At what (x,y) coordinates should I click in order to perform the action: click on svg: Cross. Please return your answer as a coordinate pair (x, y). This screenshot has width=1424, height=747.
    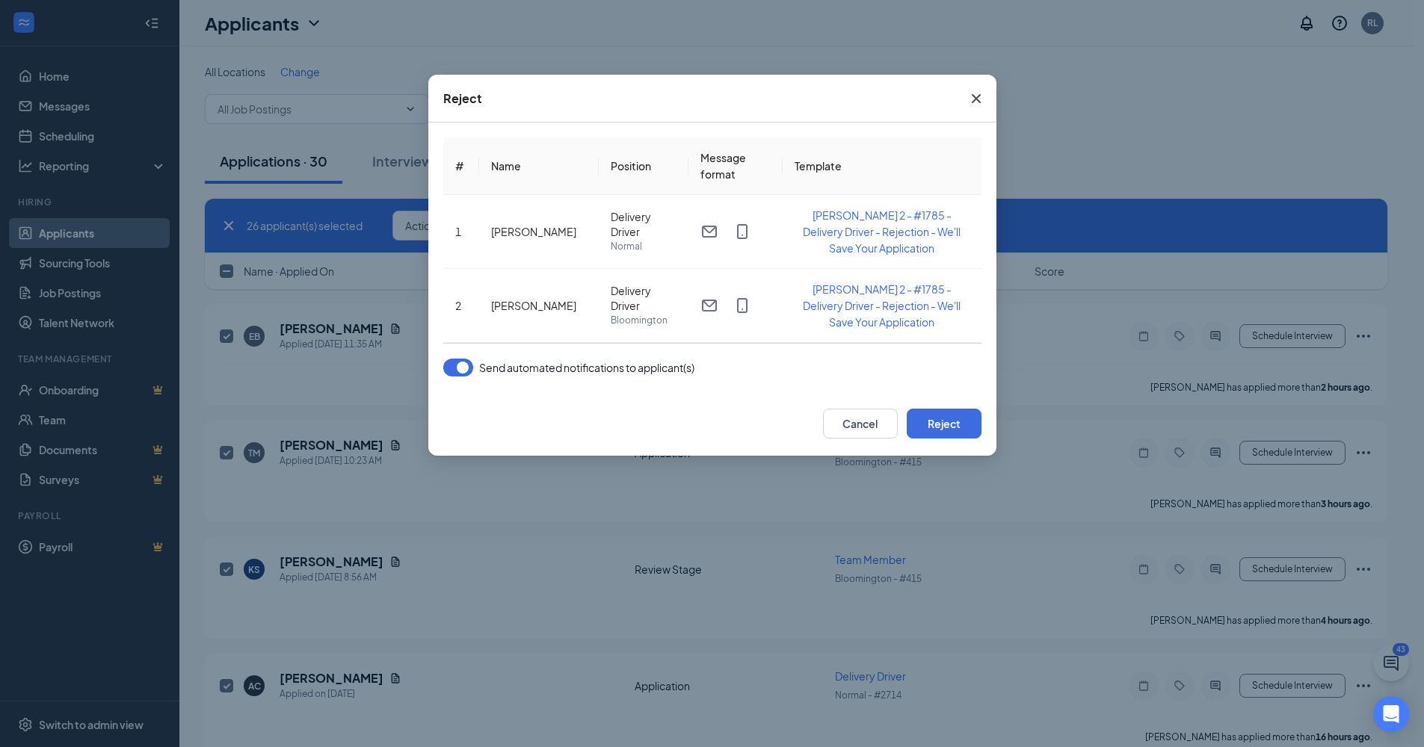
    Looking at the image, I should click on (976, 99).